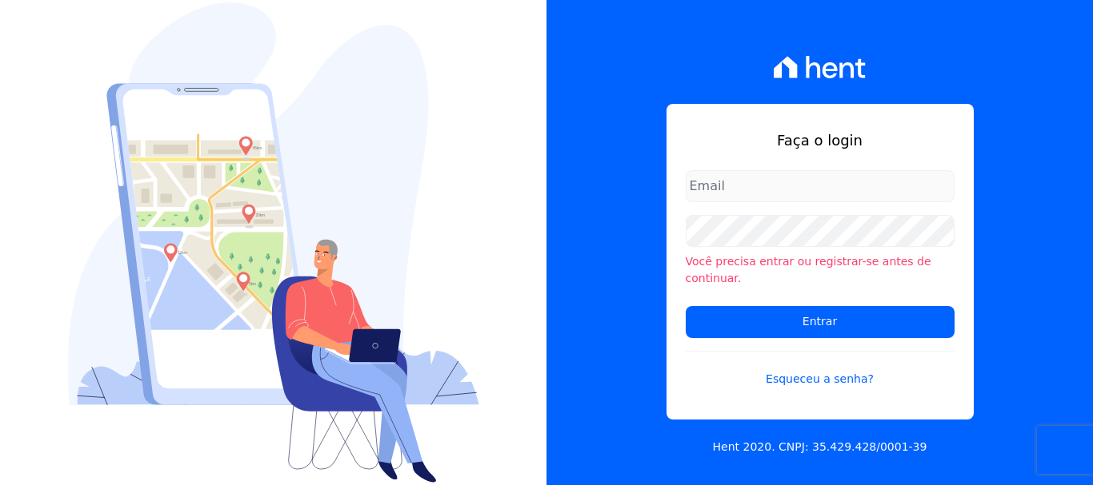 This screenshot has height=485, width=1093. I want to click on p: Hent 2020. CNPJ: 35.429.428/0001-39, so click(820, 447).